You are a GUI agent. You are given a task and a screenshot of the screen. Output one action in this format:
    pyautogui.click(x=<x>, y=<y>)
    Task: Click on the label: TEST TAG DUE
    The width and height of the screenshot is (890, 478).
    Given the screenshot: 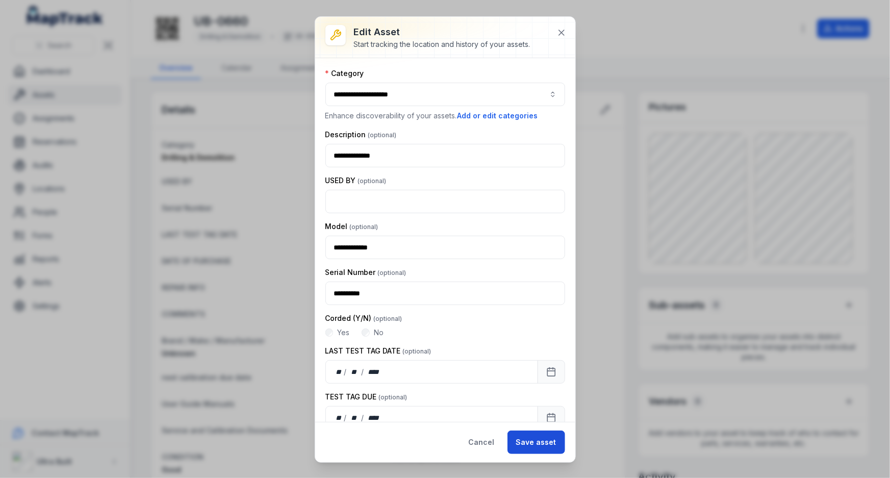 What is the action you would take?
    pyautogui.click(x=366, y=397)
    